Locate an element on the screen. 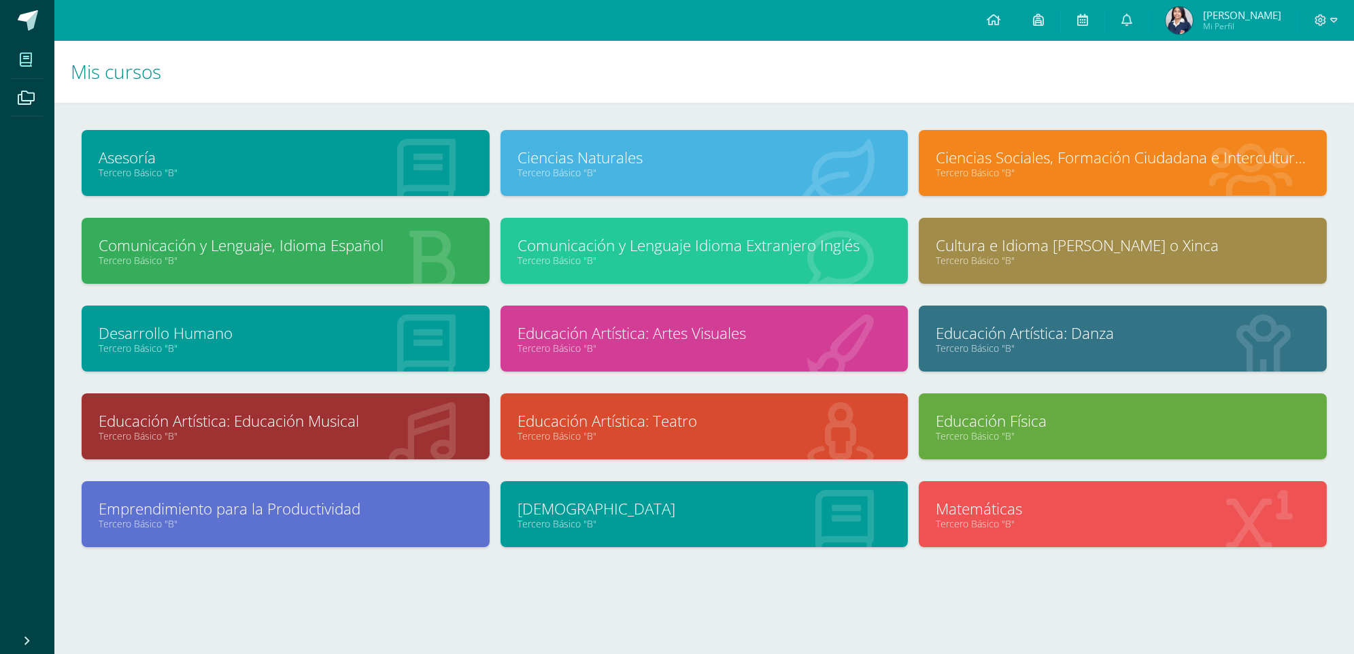  a: Ciencias Naturales is located at coordinates (705, 157).